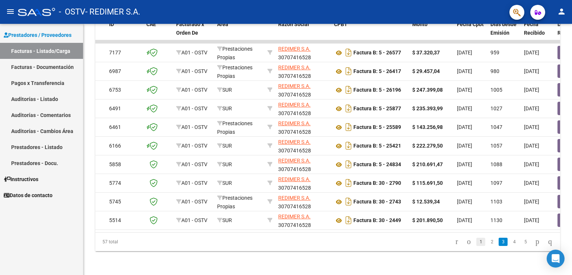  I want to click on strong: Factura B: 5 - 26196, so click(377, 90).